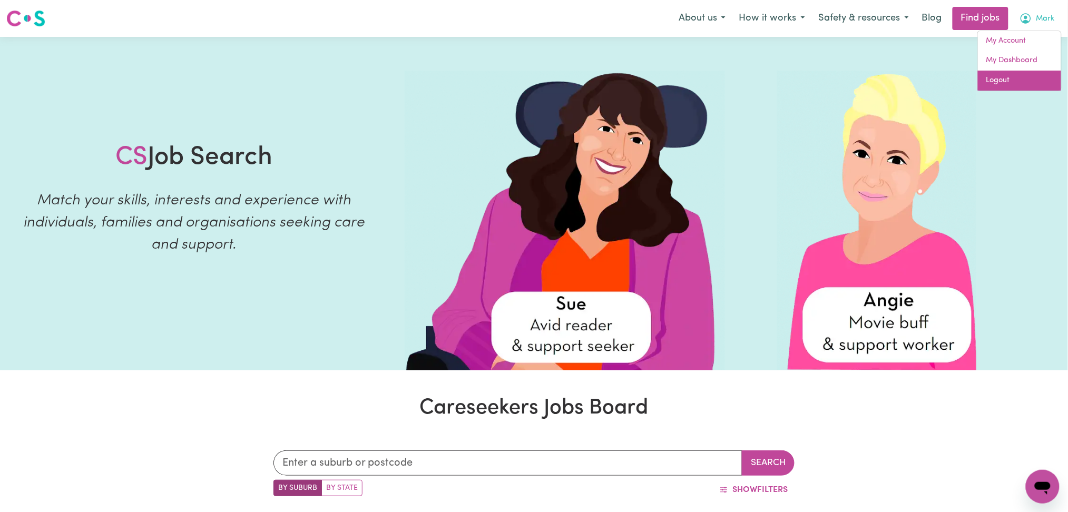 The image size is (1068, 512). What do you see at coordinates (26, 18) in the screenshot?
I see `img: Careseekers logo` at bounding box center [26, 18].